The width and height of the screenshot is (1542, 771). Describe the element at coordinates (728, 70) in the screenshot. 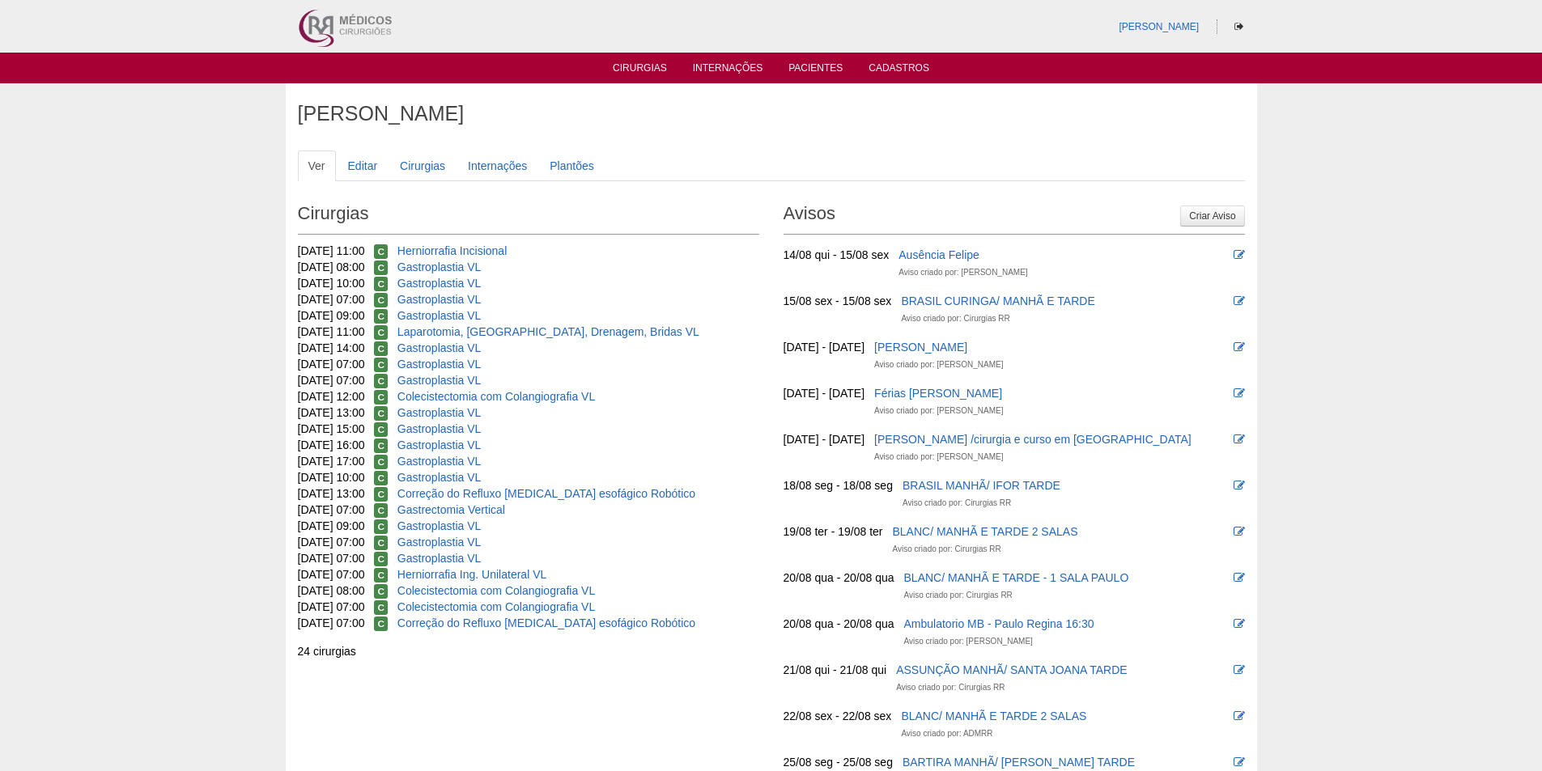

I see `a: Internações` at that location.